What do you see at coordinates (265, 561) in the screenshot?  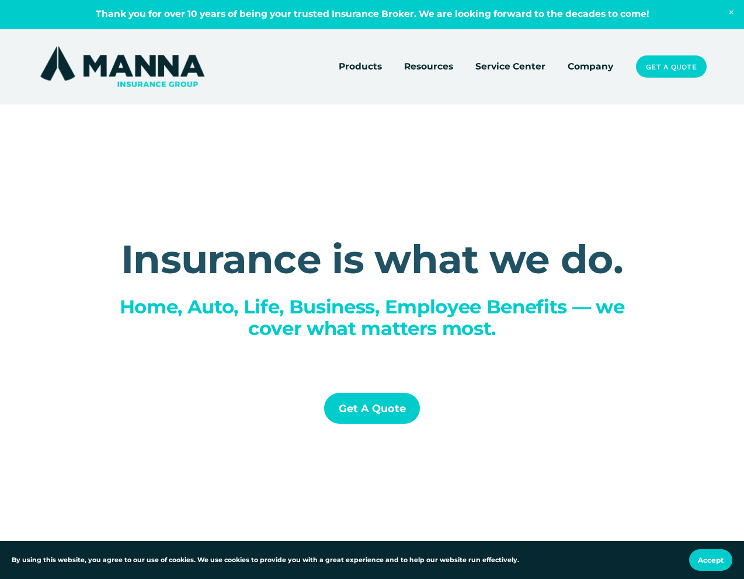 I see `p: By using this website, you agree to our use of cookies. We use cookies to provide you with a grea...` at bounding box center [265, 561].